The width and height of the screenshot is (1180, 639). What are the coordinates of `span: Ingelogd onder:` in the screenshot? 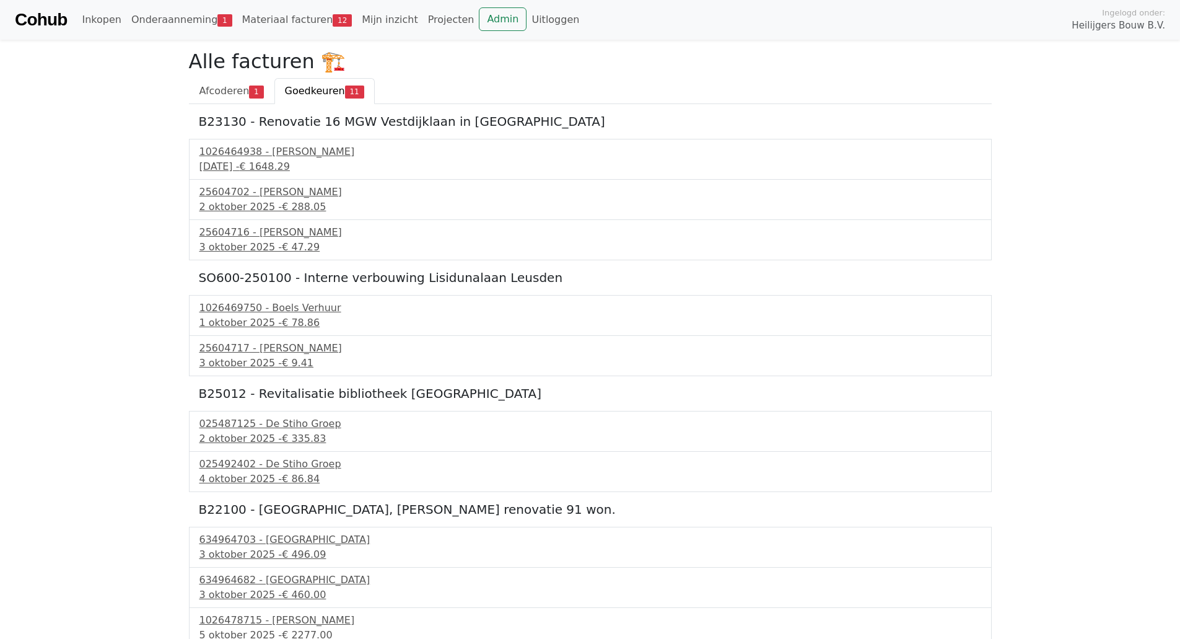 It's located at (1134, 12).